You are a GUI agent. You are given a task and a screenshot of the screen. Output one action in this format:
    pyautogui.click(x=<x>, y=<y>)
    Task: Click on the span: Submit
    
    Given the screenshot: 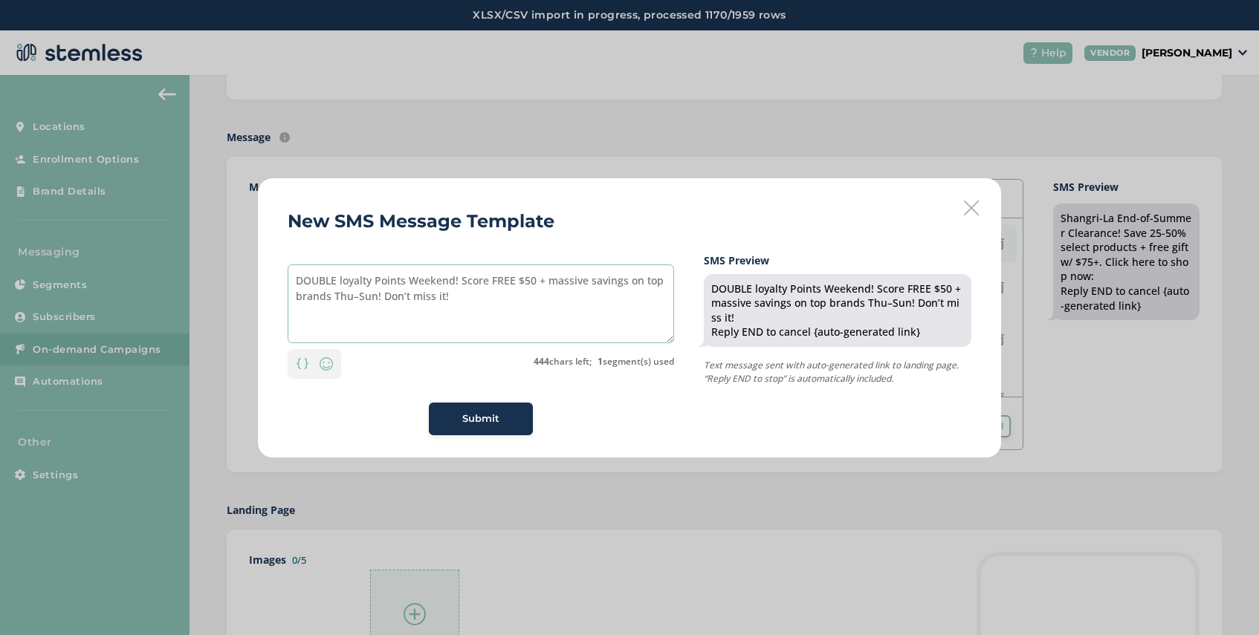 What is the action you would take?
    pyautogui.click(x=481, y=419)
    